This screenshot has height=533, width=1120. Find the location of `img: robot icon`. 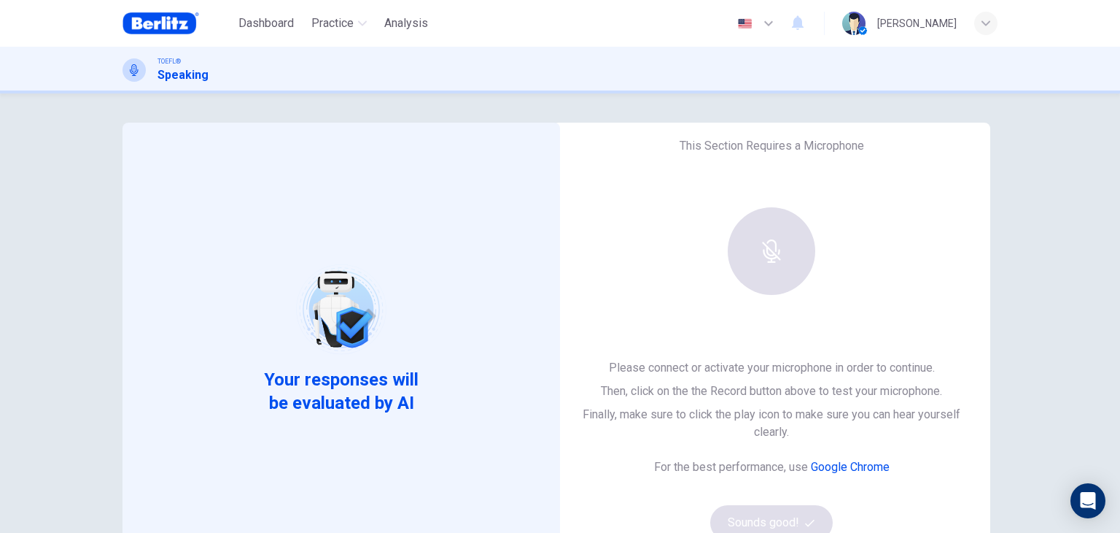

img: robot icon is located at coordinates (341, 309).